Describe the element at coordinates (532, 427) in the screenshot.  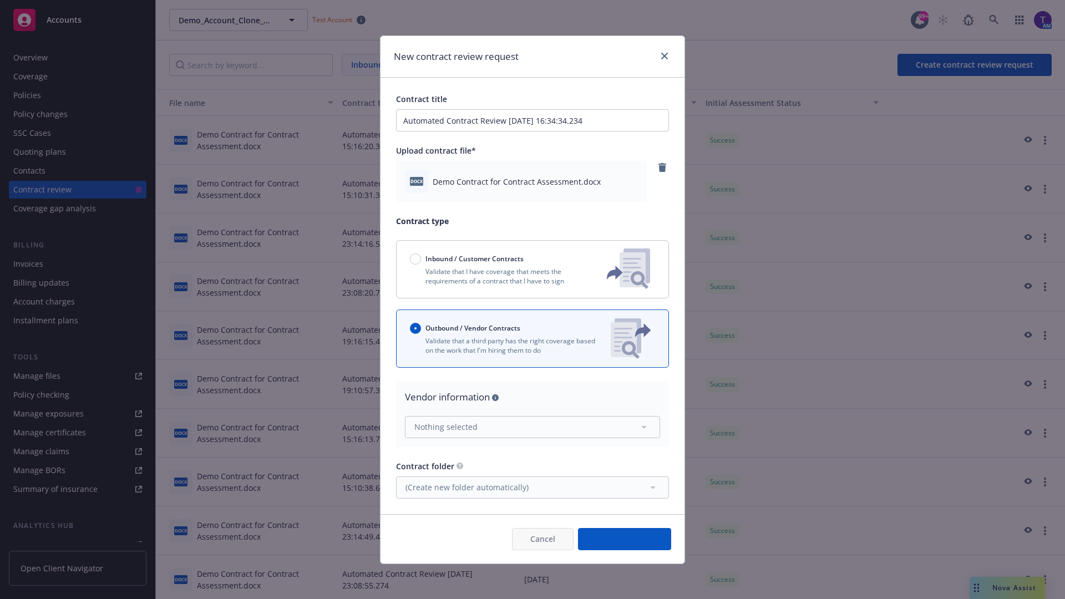
I see `button: Nothing selected` at that location.